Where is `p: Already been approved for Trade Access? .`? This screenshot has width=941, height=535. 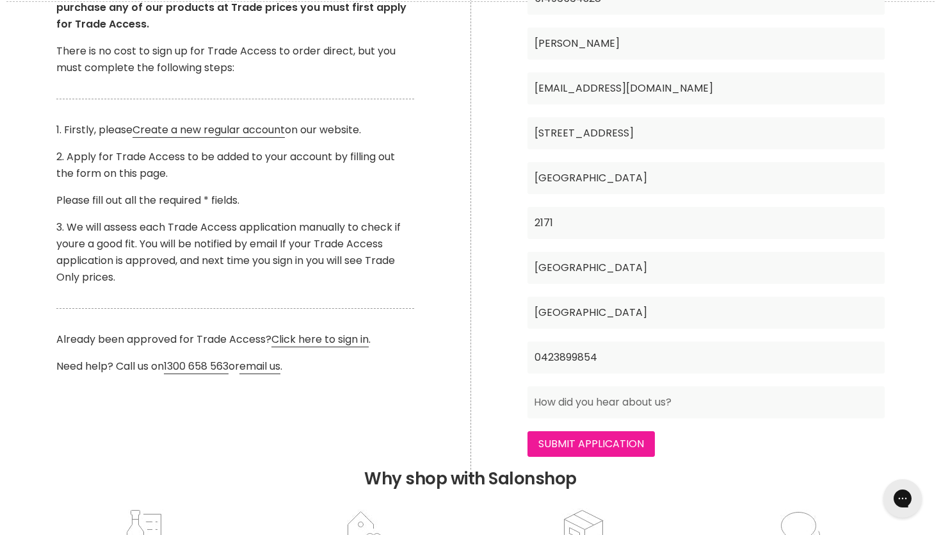
p: Already been approved for Trade Access? . is located at coordinates (235, 339).